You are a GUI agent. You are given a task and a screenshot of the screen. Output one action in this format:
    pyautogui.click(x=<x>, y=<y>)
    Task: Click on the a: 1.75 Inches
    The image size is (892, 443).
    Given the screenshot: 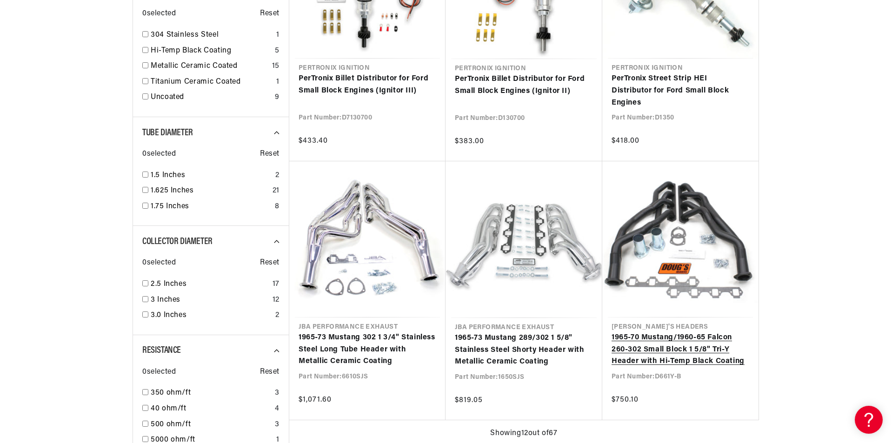 What is the action you would take?
    pyautogui.click(x=211, y=207)
    